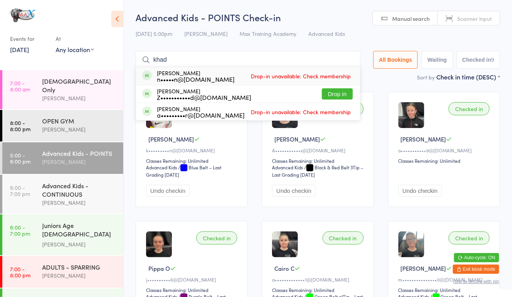 This screenshot has width=512, height=297. I want to click on div: Any location, so click(75, 49).